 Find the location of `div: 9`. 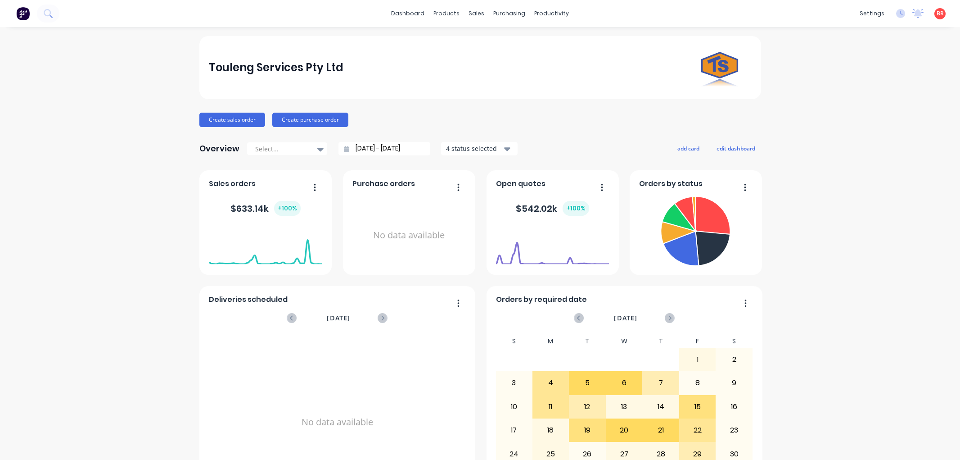

div: 9 is located at coordinates (734, 383).